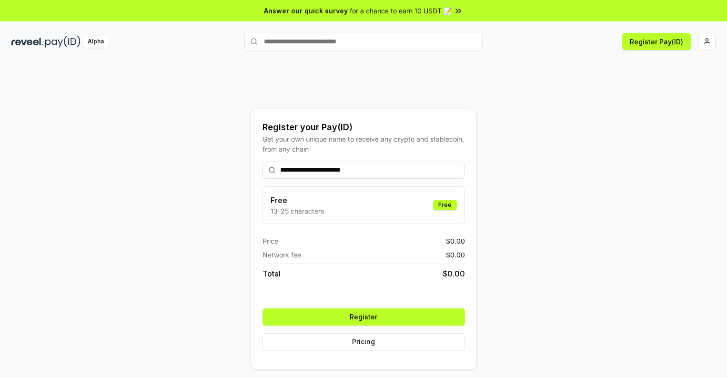 The width and height of the screenshot is (727, 378). I want to click on button: Register, so click(364, 317).